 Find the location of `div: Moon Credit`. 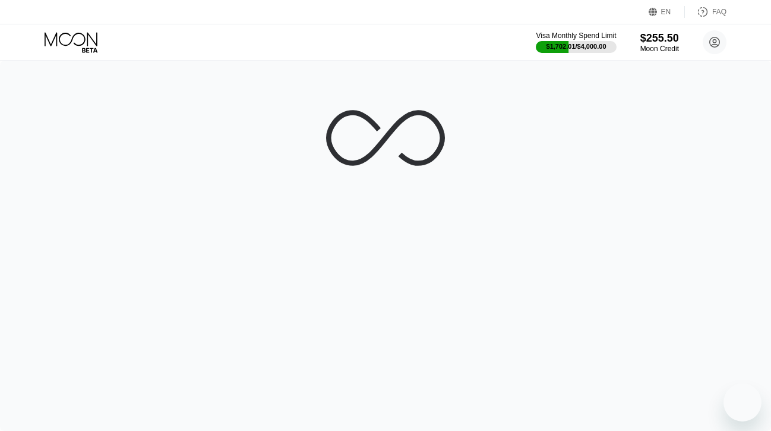

div: Moon Credit is located at coordinates (659, 49).